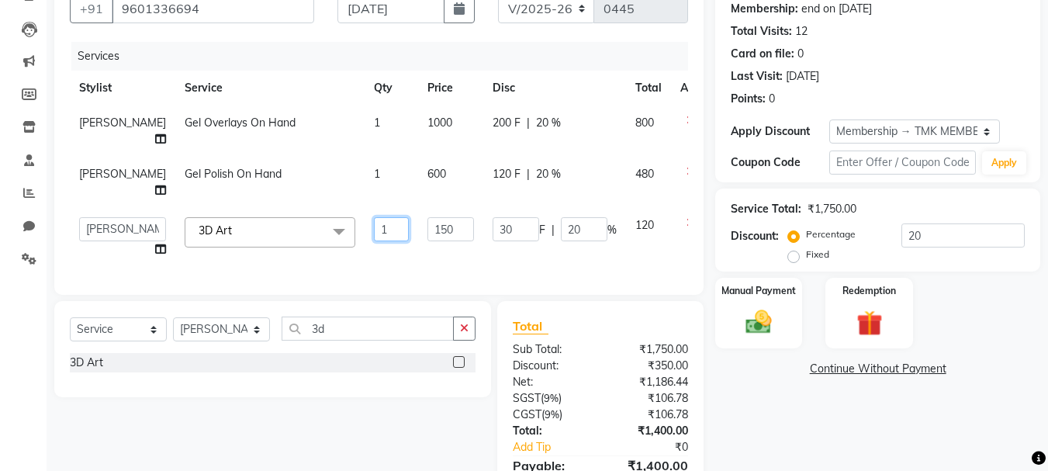 This screenshot has width=1048, height=471. I want to click on div: Last Visit:, so click(756, 76).